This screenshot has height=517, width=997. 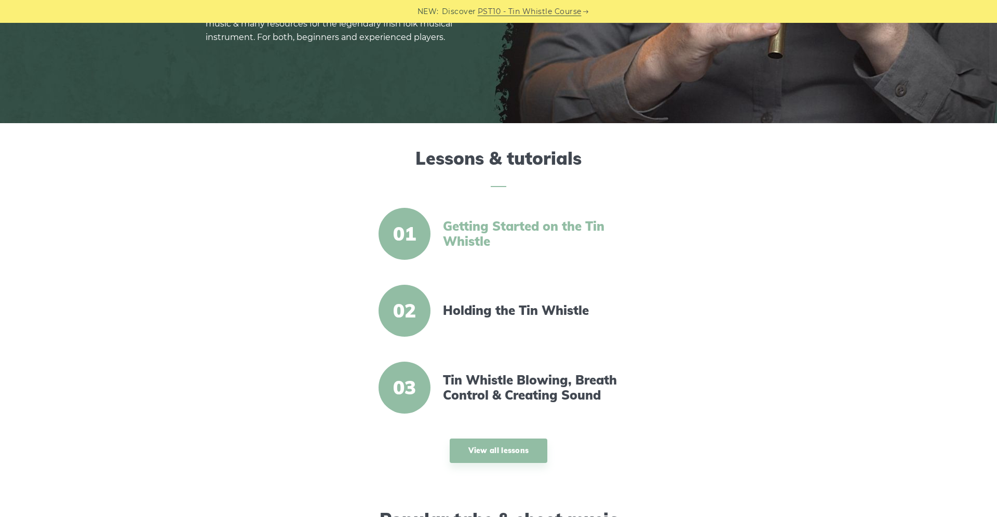 What do you see at coordinates (346, 24) in the screenshot?
I see `p: Easy-to-follow & free Irish tin whistle (penny whistle) lessons, tabs, music & many resources for...` at bounding box center [346, 24].